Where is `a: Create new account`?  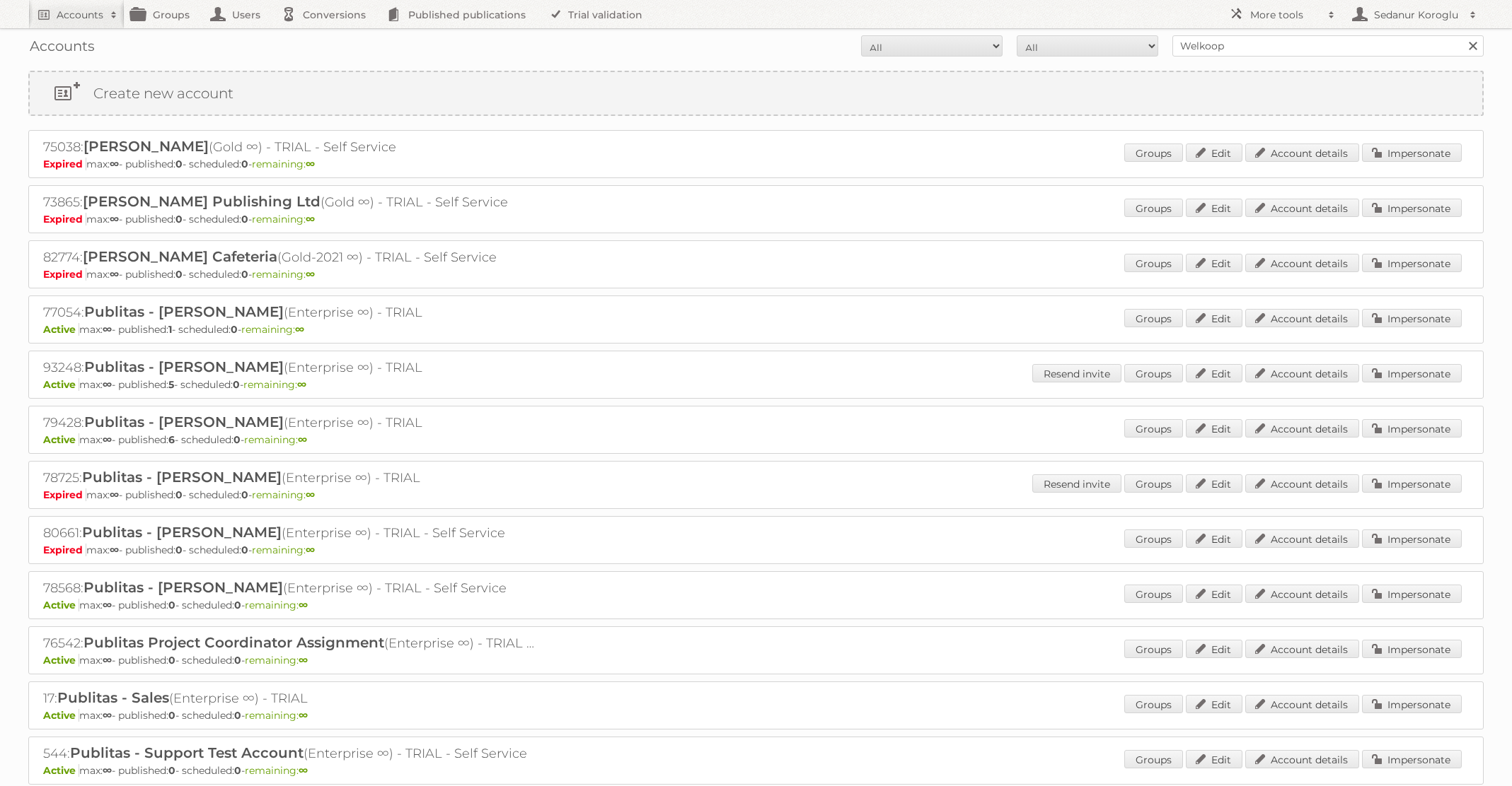 a: Create new account is located at coordinates (756, 93).